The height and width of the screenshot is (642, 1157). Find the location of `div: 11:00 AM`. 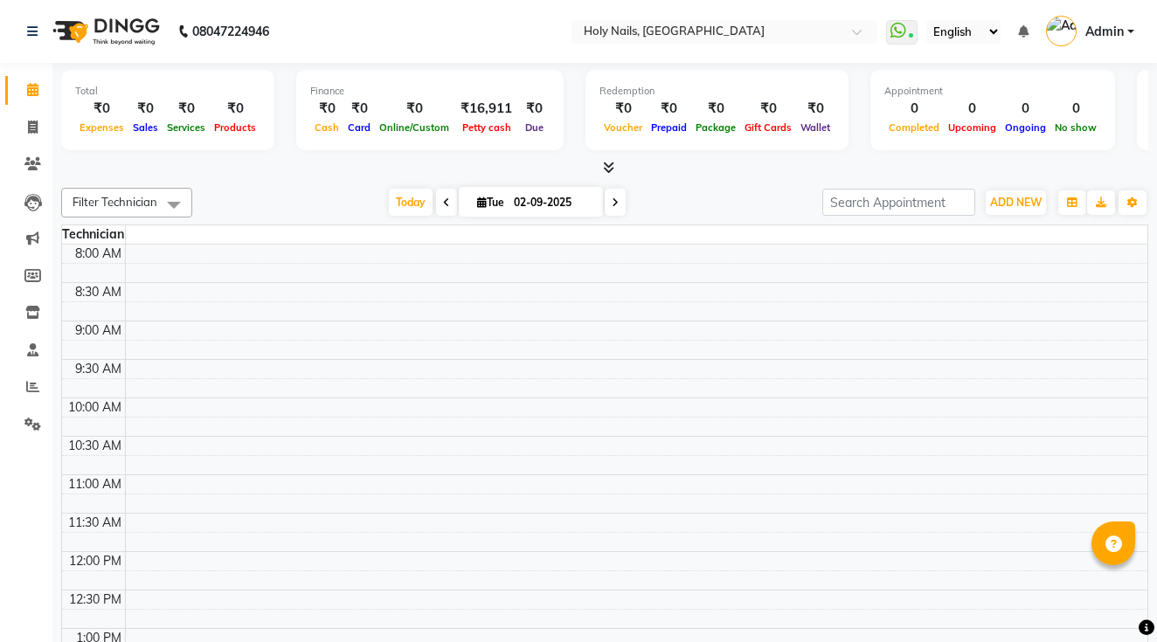

div: 11:00 AM is located at coordinates (94, 484).